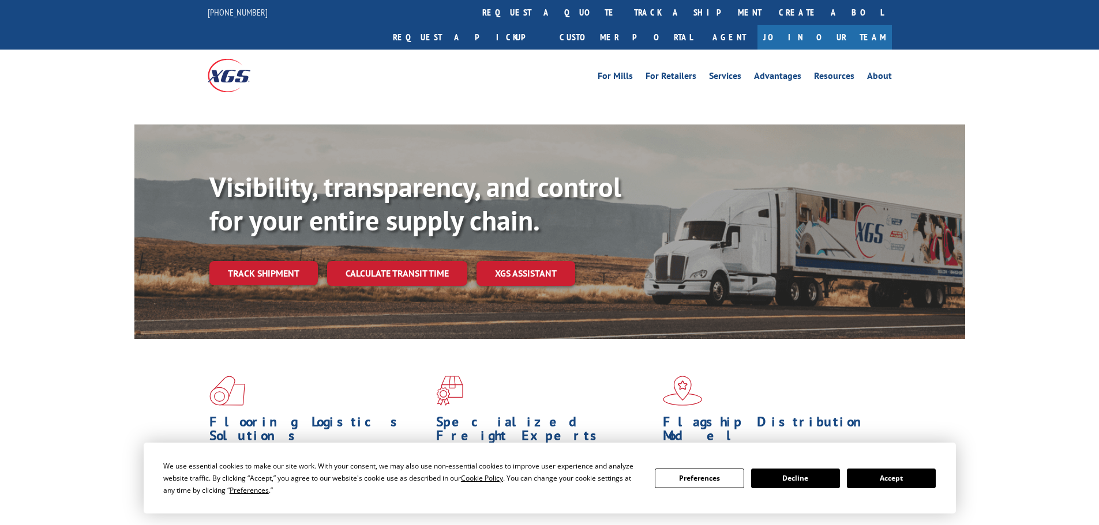 This screenshot has width=1099, height=525. I want to click on a: Advantages, so click(777, 78).